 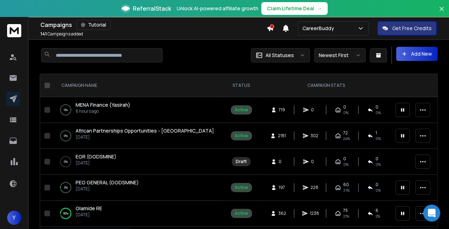 I want to click on span: EOR (GODSMINE), so click(x=96, y=156).